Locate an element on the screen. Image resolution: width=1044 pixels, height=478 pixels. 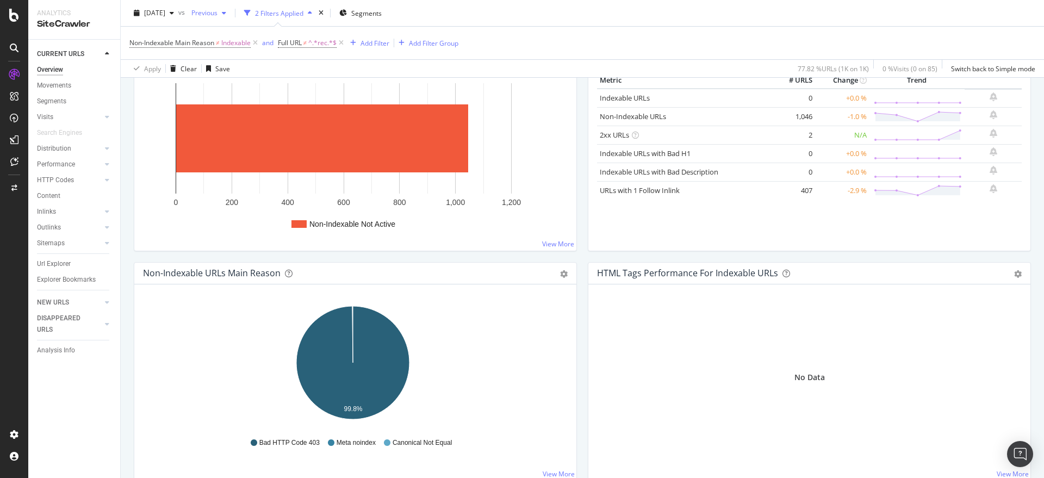
div: Analysis Info is located at coordinates (56, 350).